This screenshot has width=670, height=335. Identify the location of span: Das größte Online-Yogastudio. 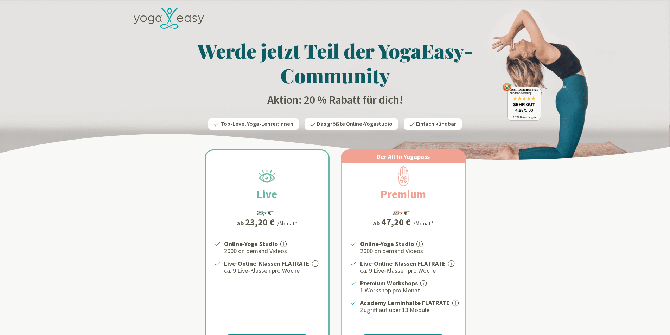
(355, 124).